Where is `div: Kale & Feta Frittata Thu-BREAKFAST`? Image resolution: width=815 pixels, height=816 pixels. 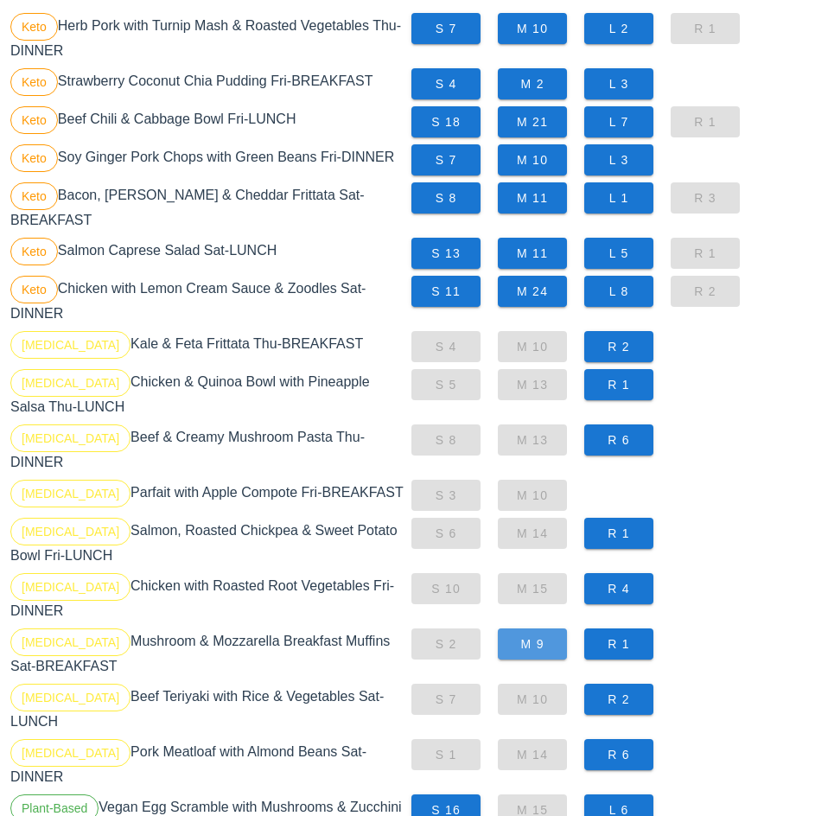
div: Kale & Feta Frittata Thu-BREAKFAST is located at coordinates (208, 347).